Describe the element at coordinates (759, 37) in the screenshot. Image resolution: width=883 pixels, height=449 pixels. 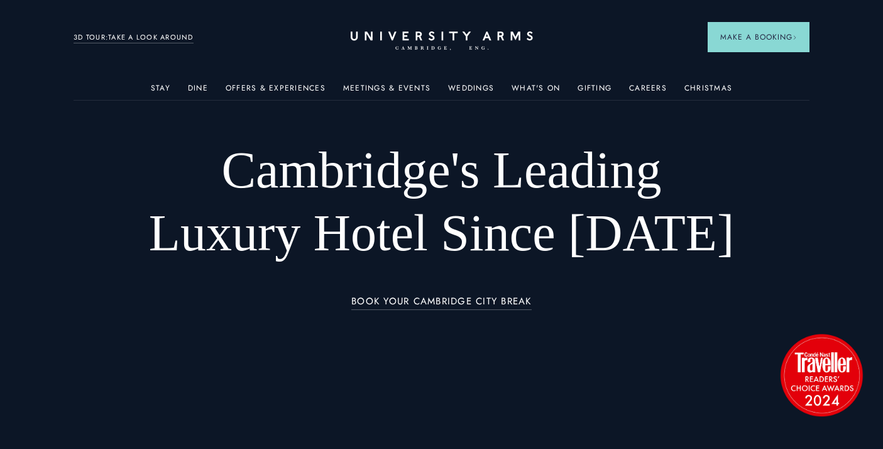
I see `span: Make a Booking` at that location.